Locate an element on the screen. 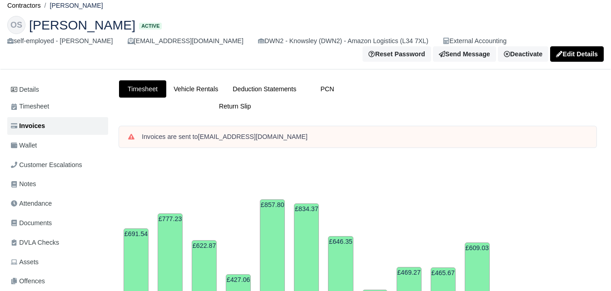 The image size is (611, 291). div: Chat Widget is located at coordinates (588, 269).